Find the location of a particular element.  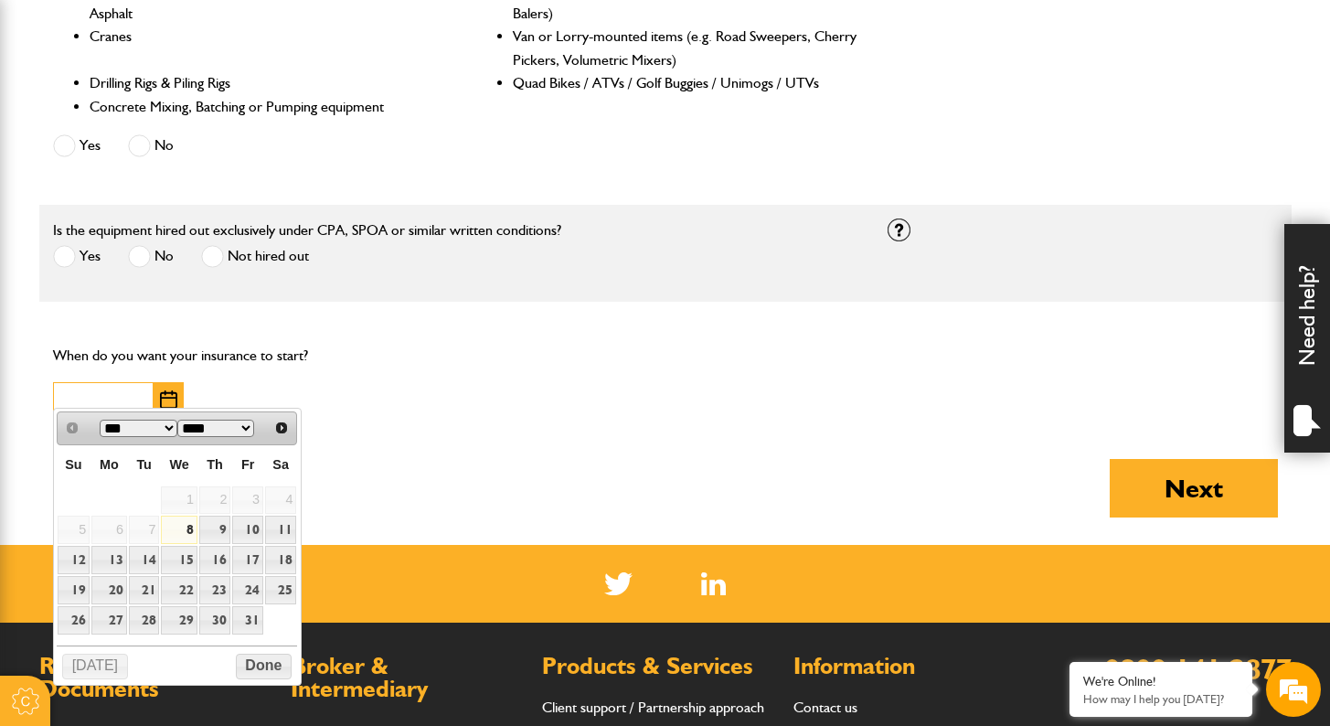

a: 10 is located at coordinates (248, 529).